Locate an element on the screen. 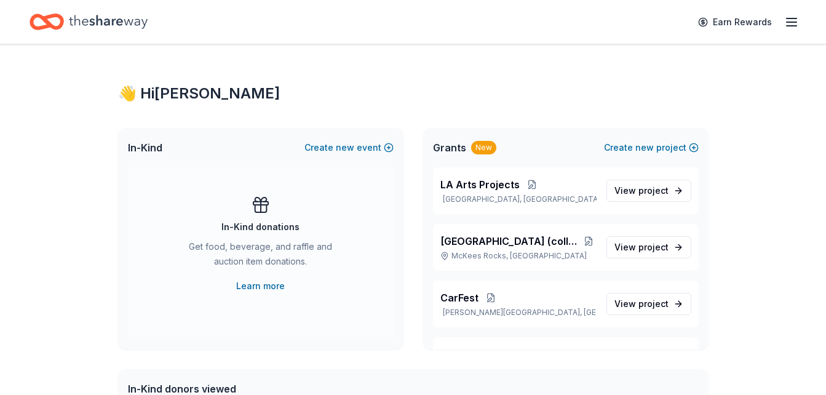  a: Learn more is located at coordinates (260, 286).